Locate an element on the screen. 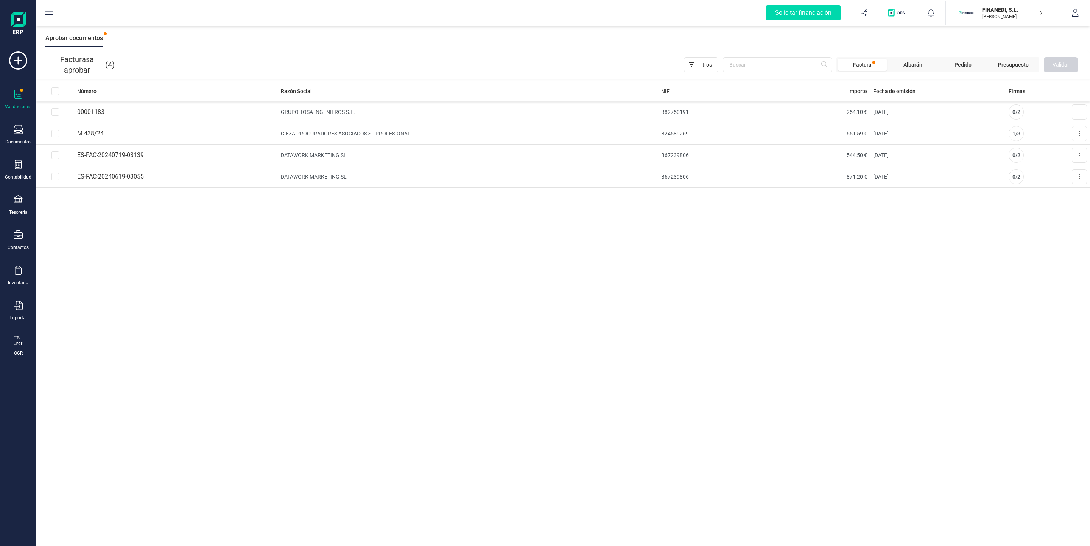 This screenshot has width=1090, height=546. td: 00001183 is located at coordinates (176, 112).